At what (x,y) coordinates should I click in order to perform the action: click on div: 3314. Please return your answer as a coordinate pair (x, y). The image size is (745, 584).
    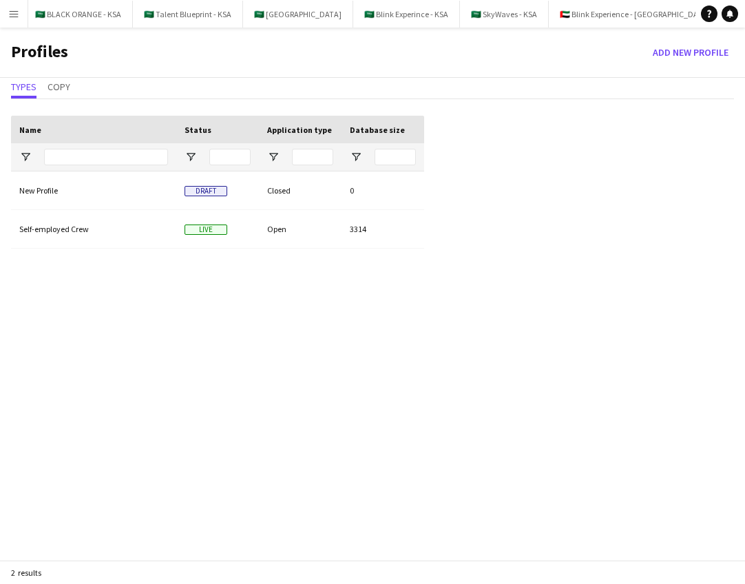
    Looking at the image, I should click on (383, 229).